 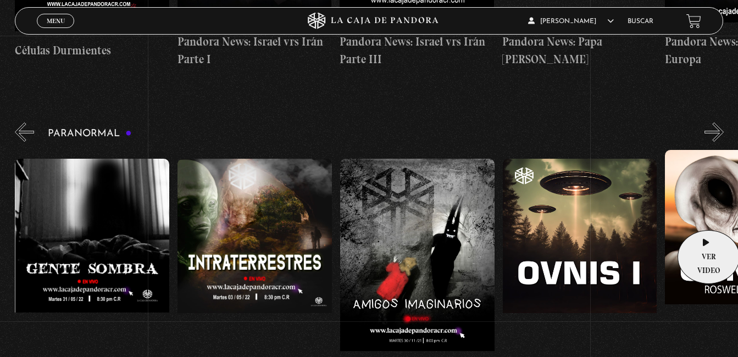 I want to click on h4: Pandora News: Israel vrs Irán Parte I, so click(x=255, y=50).